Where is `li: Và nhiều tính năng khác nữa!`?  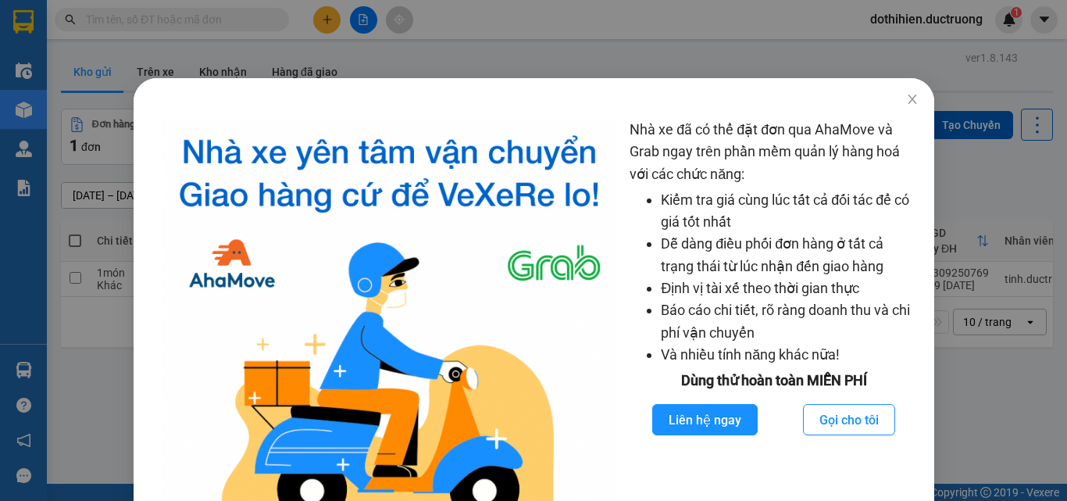
li: Và nhiều tính năng khác nữa! is located at coordinates (789, 355).